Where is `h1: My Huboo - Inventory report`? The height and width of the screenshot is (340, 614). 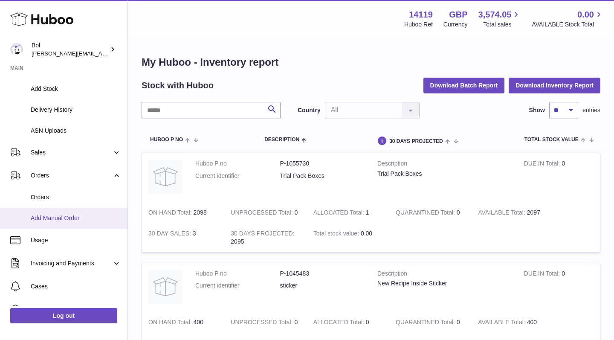 h1: My Huboo - Inventory report is located at coordinates (371, 62).